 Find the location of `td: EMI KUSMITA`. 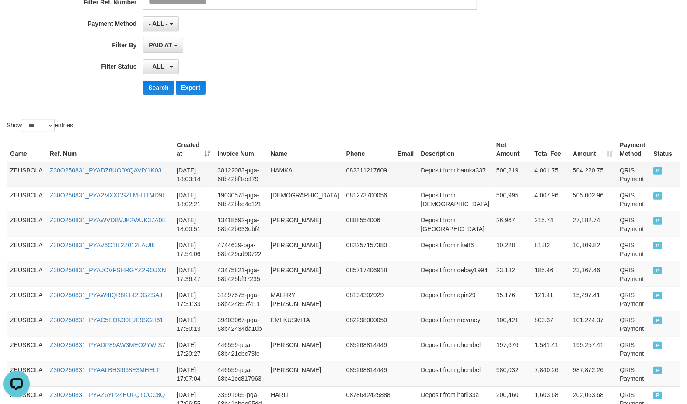

td: EMI KUSMITA is located at coordinates (305, 324).